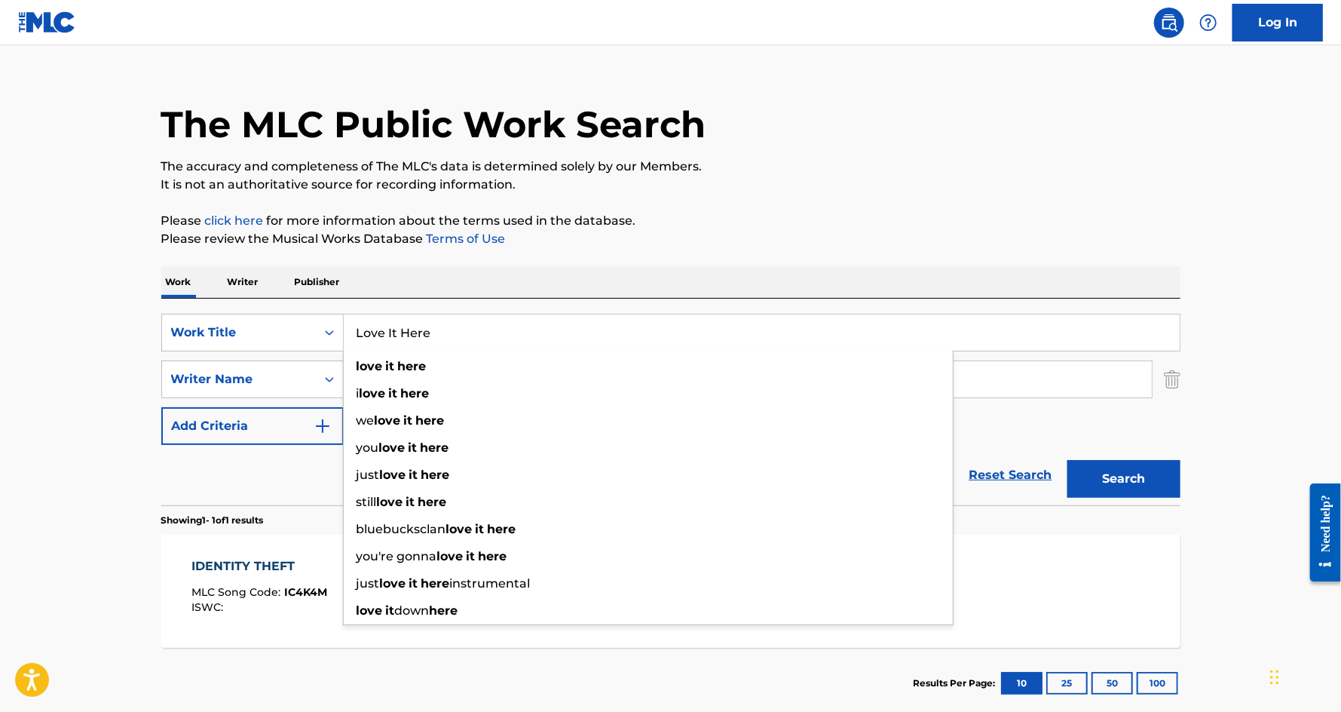 Image resolution: width=1341 pixels, height=712 pixels. What do you see at coordinates (1275, 677) in the screenshot?
I see `div: Drag` at bounding box center [1275, 677].